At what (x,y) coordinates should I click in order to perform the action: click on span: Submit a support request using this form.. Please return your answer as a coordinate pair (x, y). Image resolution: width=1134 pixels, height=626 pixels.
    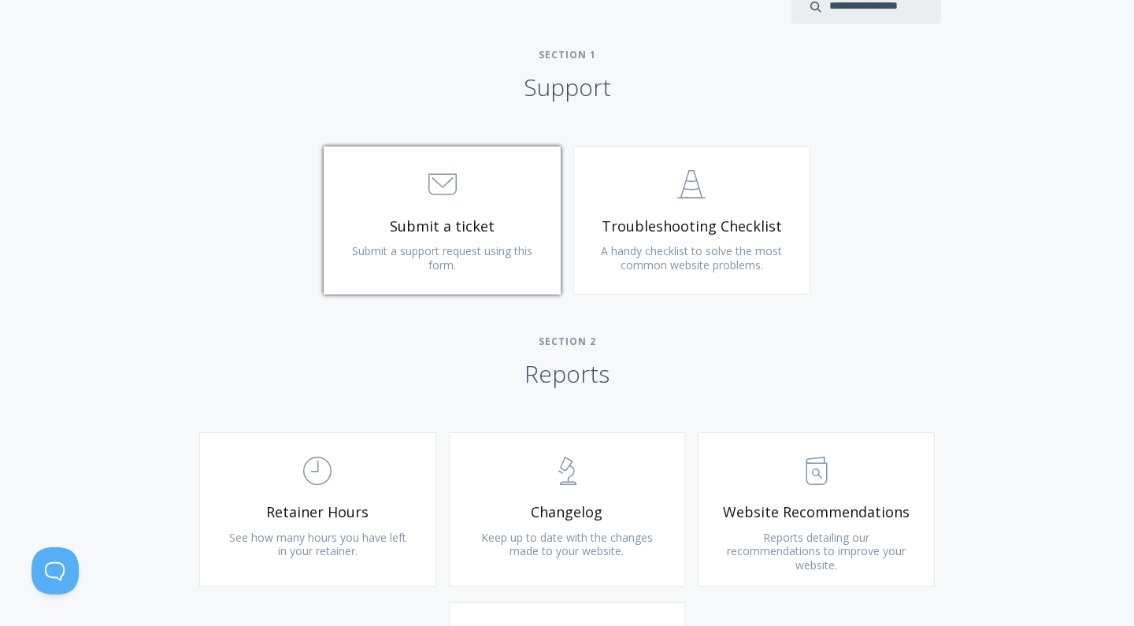
    Looking at the image, I should click on (442, 257).